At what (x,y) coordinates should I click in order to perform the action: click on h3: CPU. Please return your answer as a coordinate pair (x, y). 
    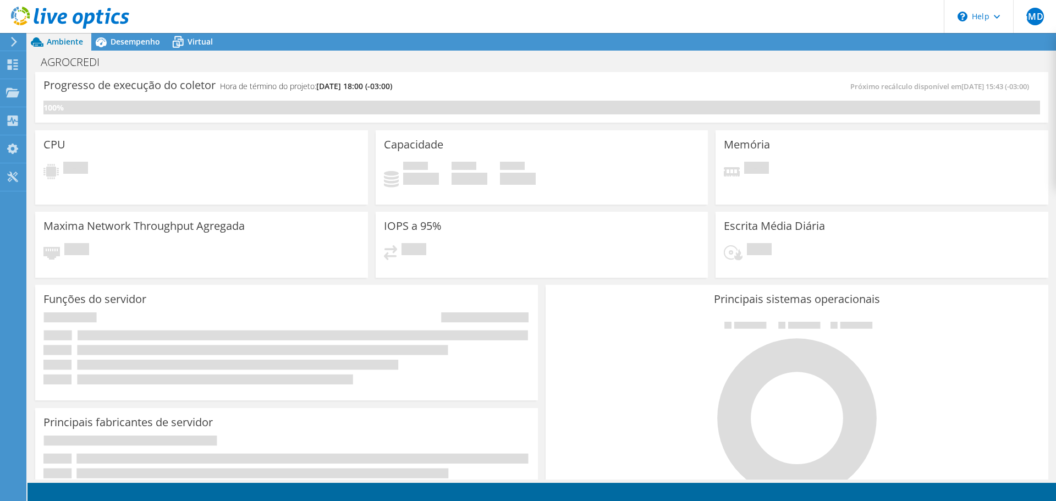
    Looking at the image, I should click on (54, 145).